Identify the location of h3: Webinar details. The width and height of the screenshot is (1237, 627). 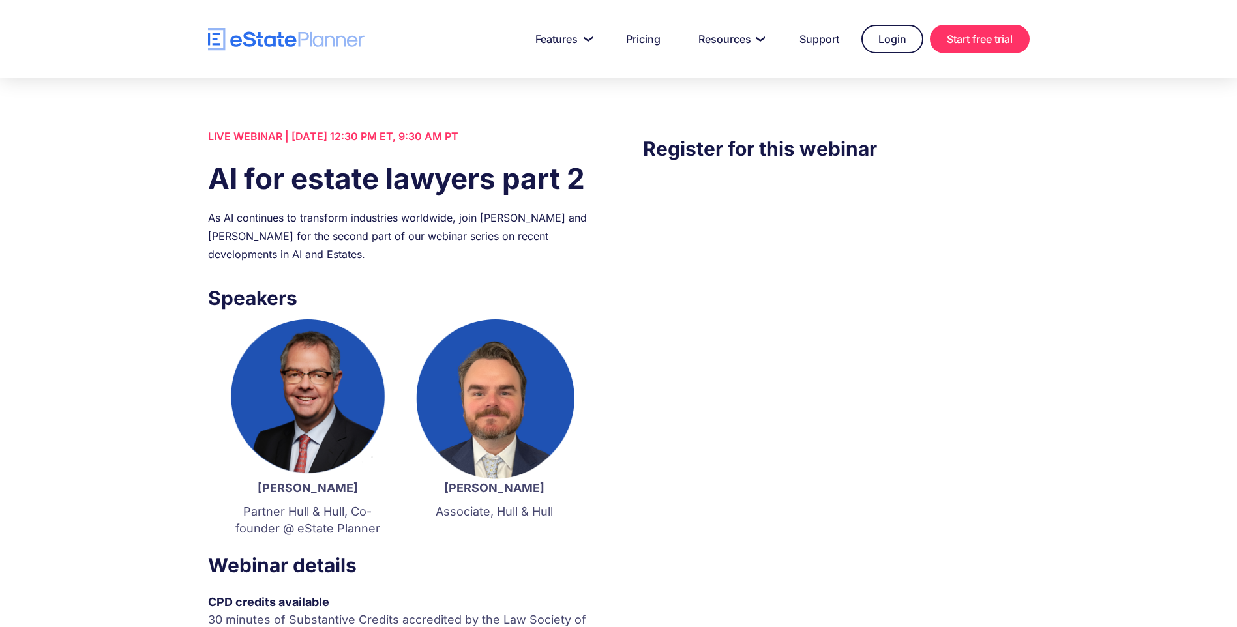
(401, 565).